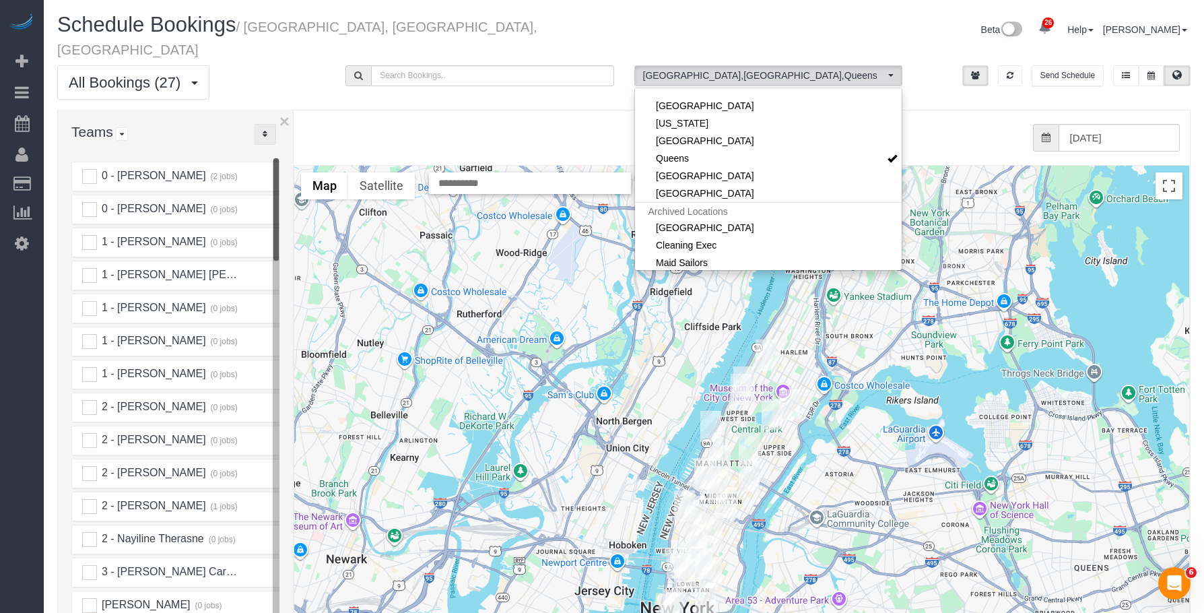 This screenshot has height=613, width=1204. What do you see at coordinates (22, 23) in the screenshot?
I see `a: Automaid Logo` at bounding box center [22, 23].